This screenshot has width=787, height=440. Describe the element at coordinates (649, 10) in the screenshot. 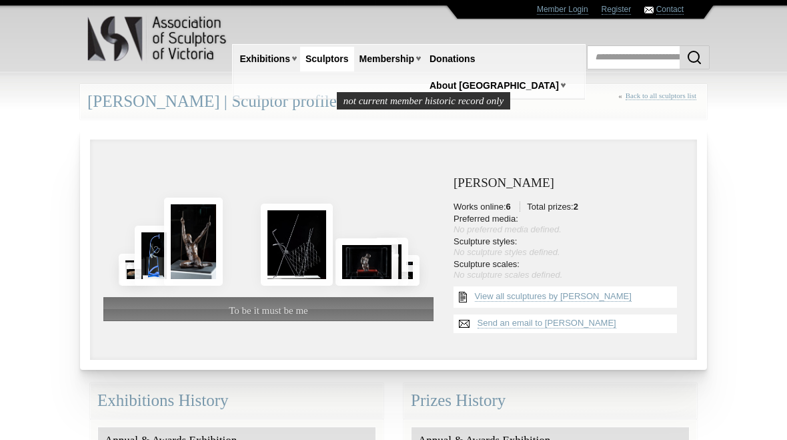

I see `img: Contact ASV` at that location.